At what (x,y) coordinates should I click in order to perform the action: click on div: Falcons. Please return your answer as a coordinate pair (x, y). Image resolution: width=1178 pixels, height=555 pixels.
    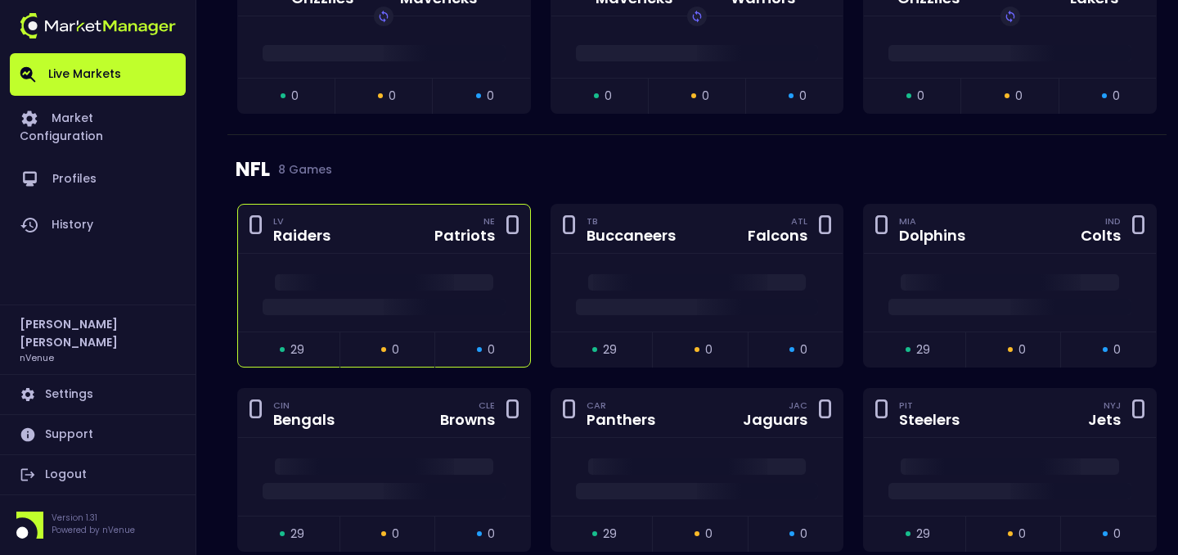
    Looking at the image, I should click on (777, 236).